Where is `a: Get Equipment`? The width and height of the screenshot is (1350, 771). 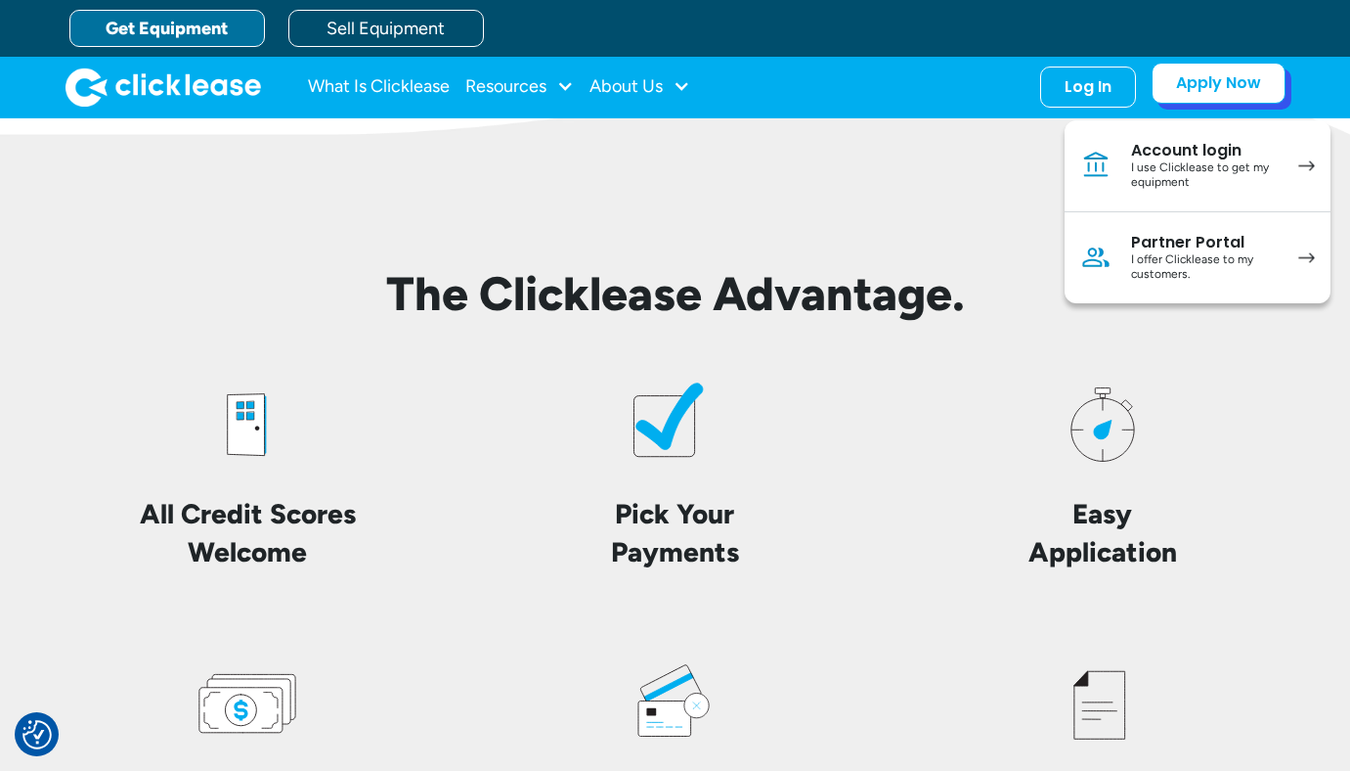 a: Get Equipment is located at coordinates (167, 28).